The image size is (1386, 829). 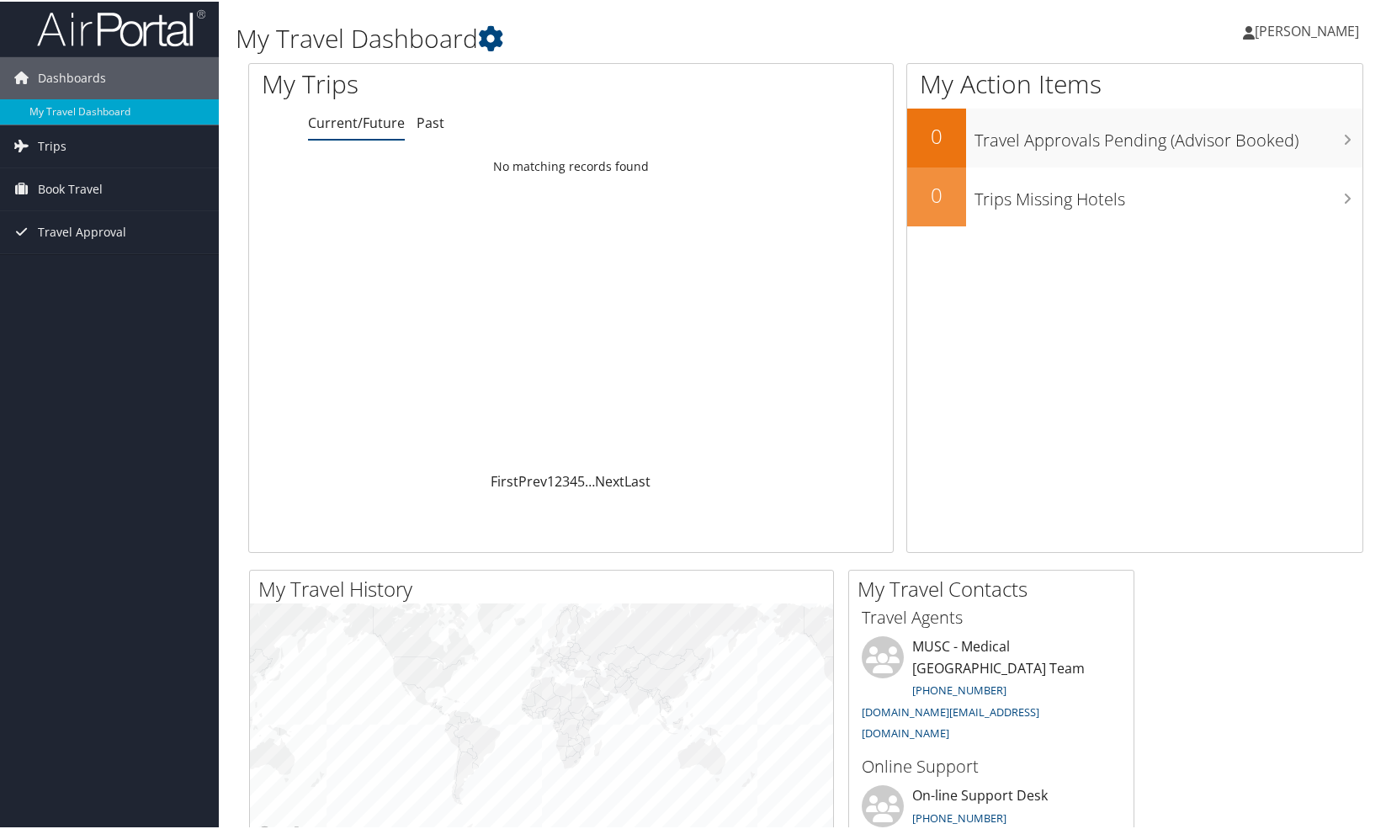 What do you see at coordinates (566, 480) in the screenshot?
I see `a: 3` at bounding box center [566, 480].